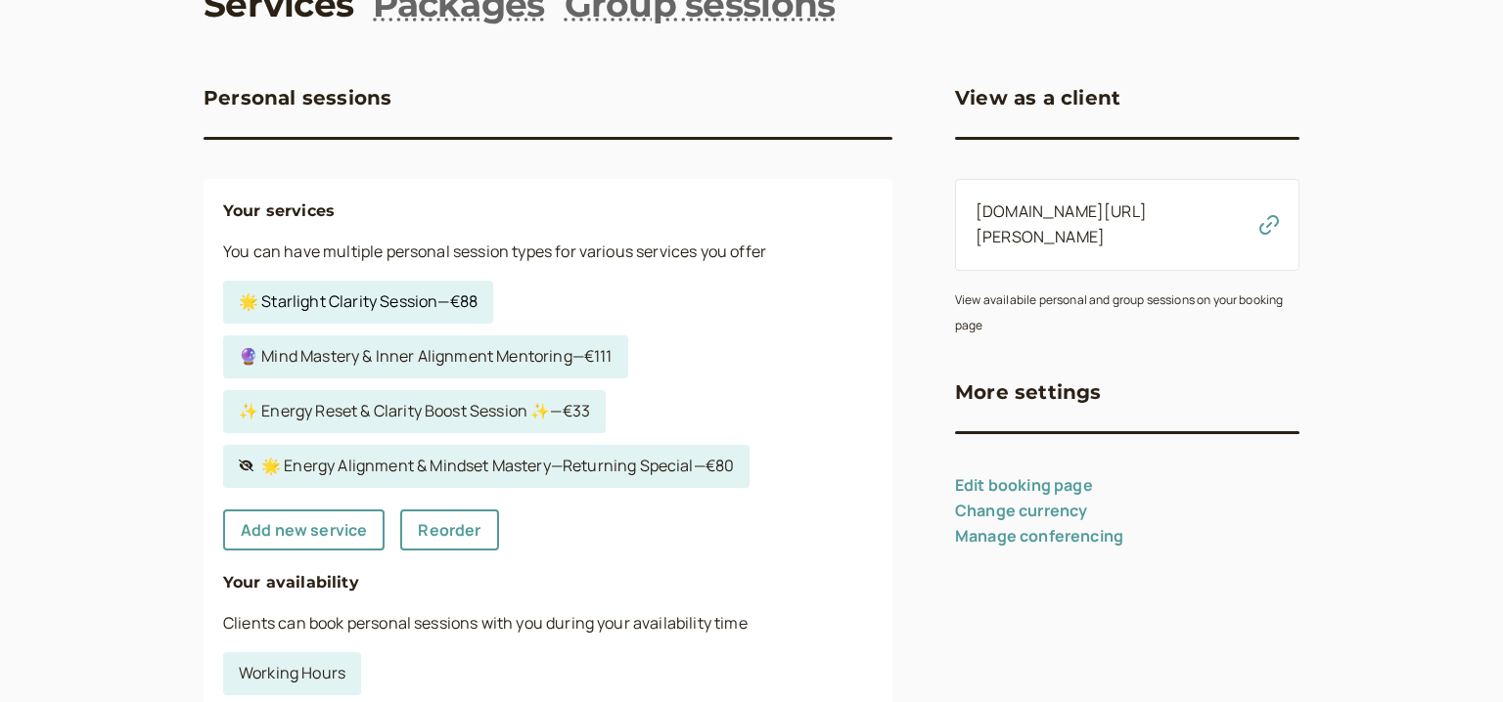 The image size is (1503, 702). I want to click on small: View availabile personal and group sessions on your booking page, so click(1118, 312).